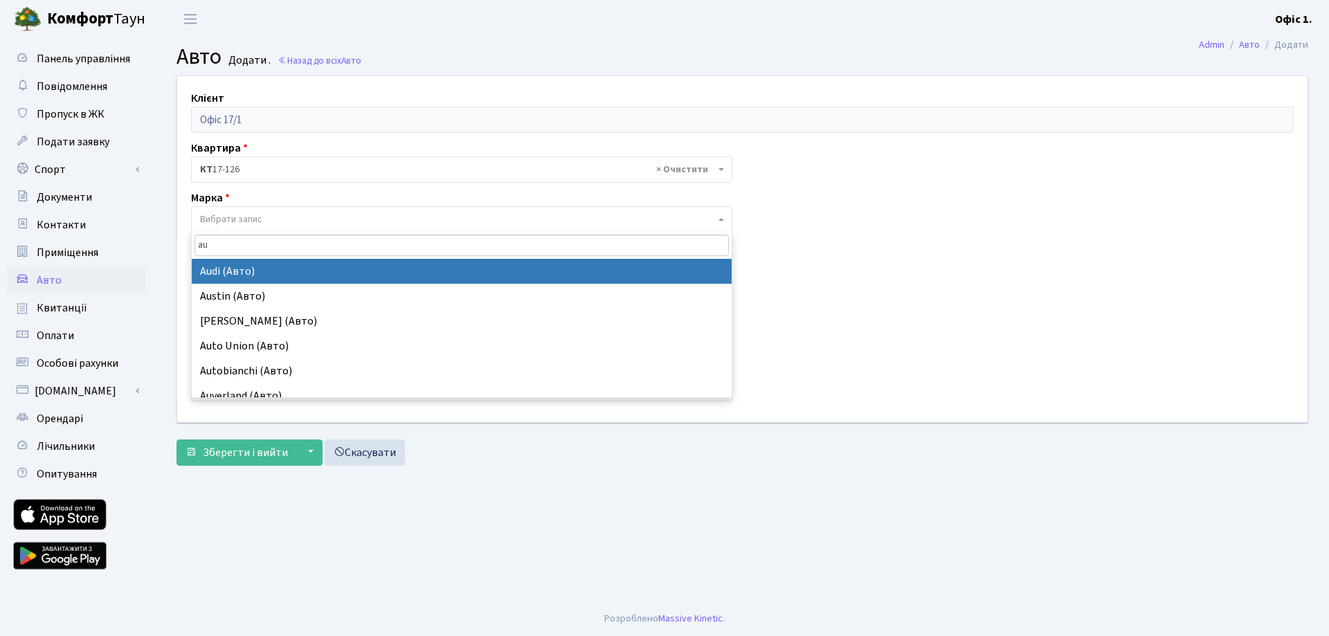  What do you see at coordinates (76, 197) in the screenshot?
I see `a: Документи` at bounding box center [76, 197].